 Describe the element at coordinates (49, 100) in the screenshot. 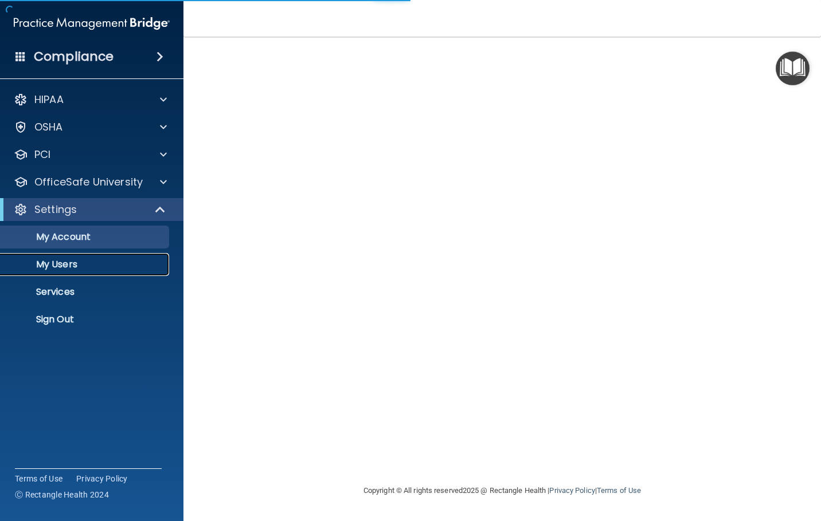

I see `p: HIPAA` at that location.